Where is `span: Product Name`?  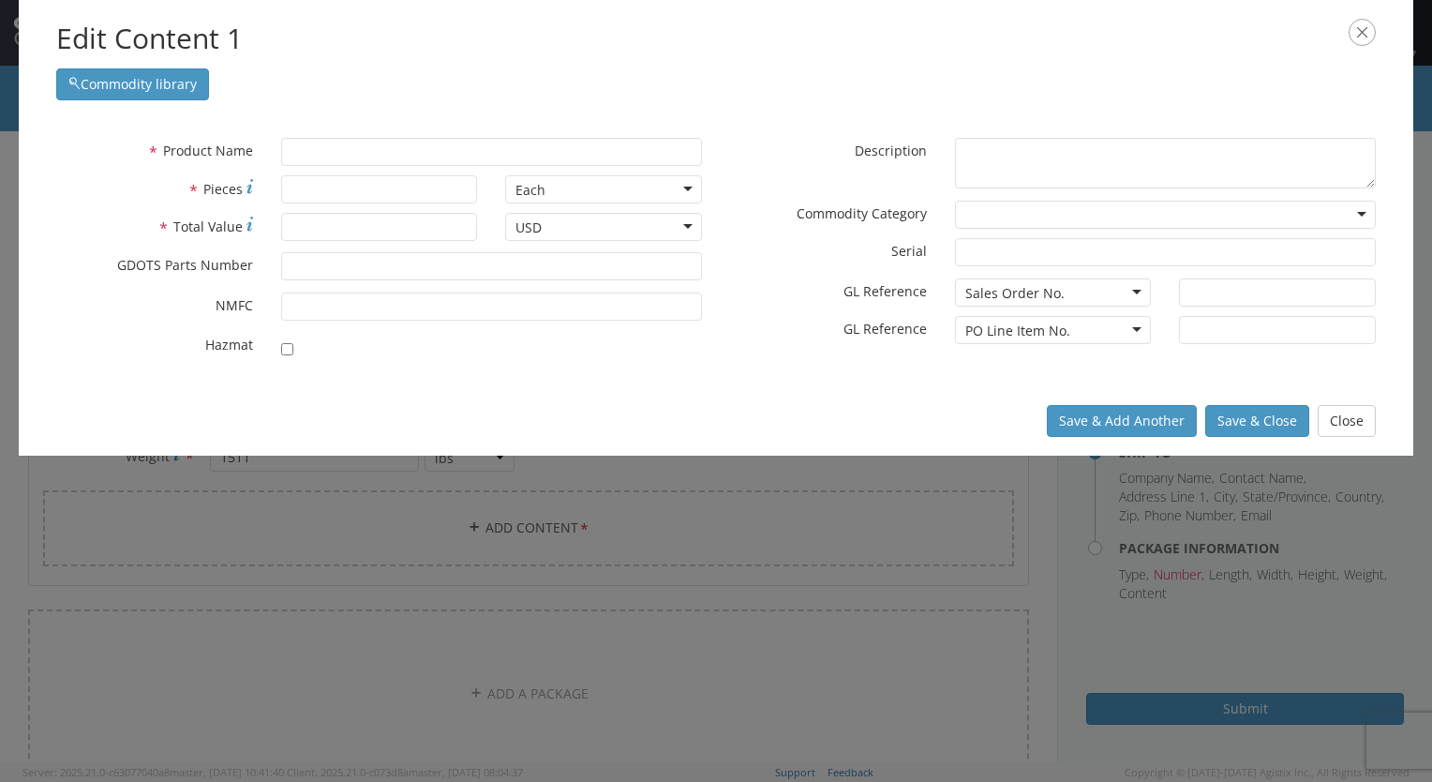 span: Product Name is located at coordinates (208, 150).